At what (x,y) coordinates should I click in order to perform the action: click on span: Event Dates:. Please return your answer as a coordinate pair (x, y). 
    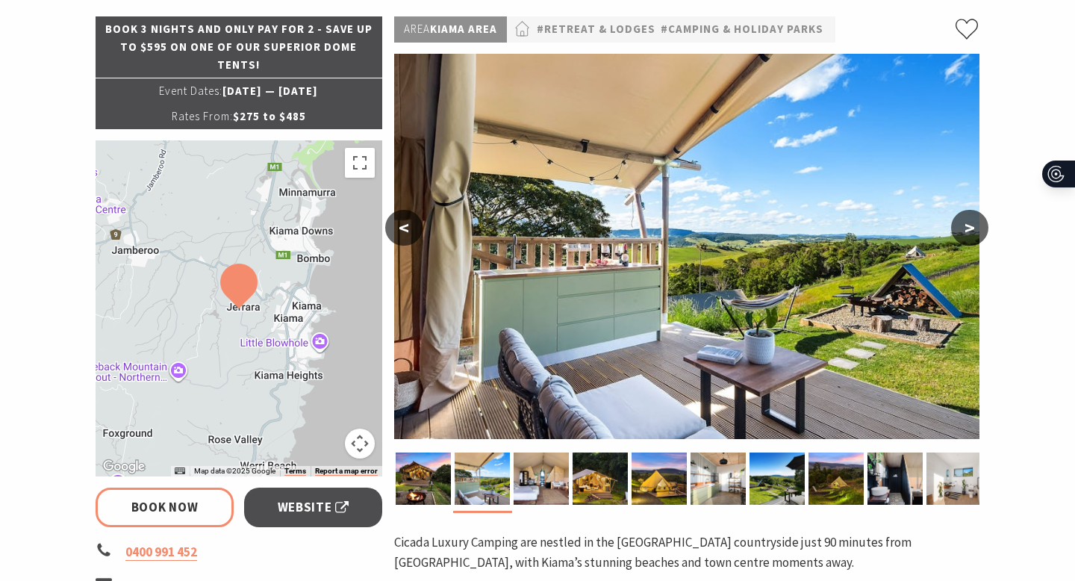
    Looking at the image, I should click on (190, 90).